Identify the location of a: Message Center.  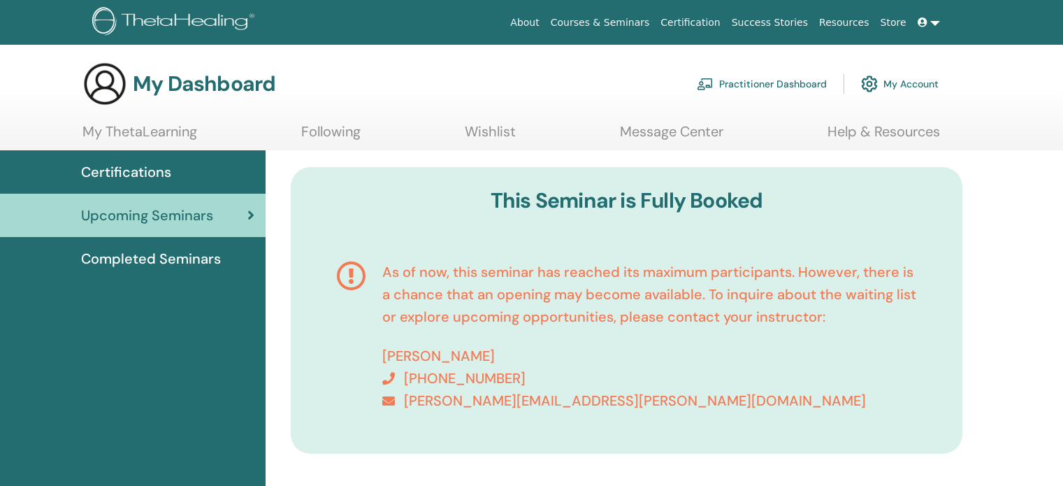
(672, 136).